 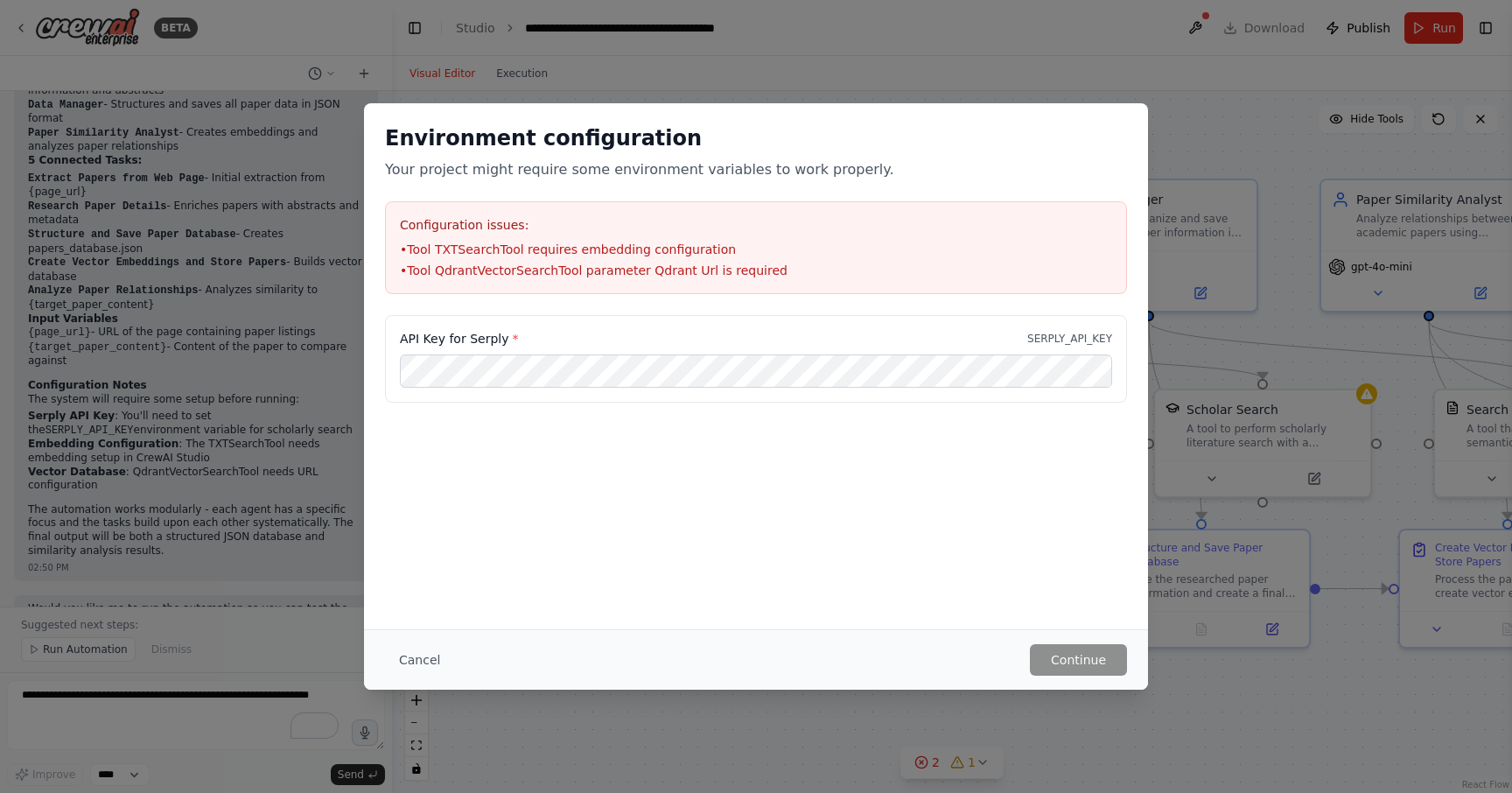 What do you see at coordinates (458, 339) in the screenshot?
I see `label: API Key for Serply` at bounding box center [458, 339].